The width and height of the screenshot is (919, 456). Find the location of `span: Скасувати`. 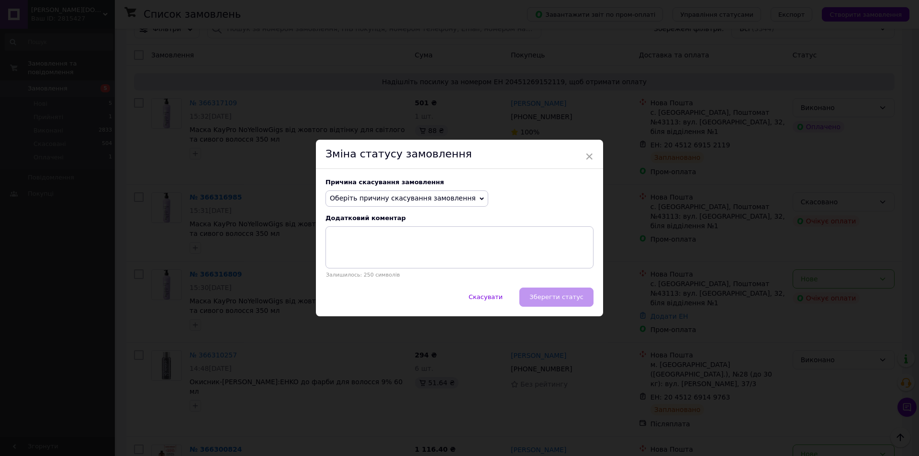

span: Скасувати is located at coordinates (486, 297).